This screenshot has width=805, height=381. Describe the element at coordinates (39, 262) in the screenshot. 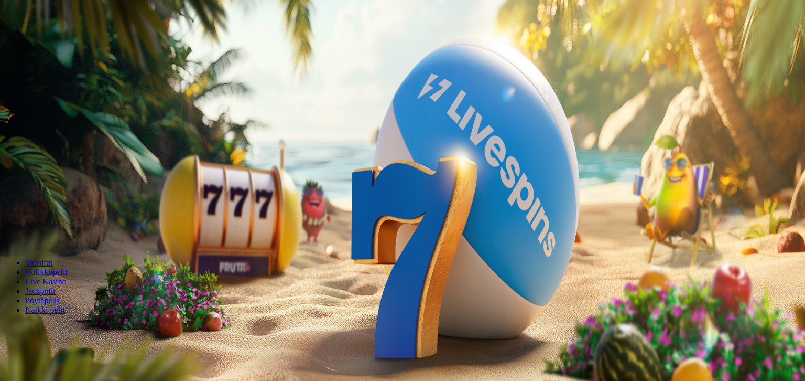

I see `a: Suositut` at that location.